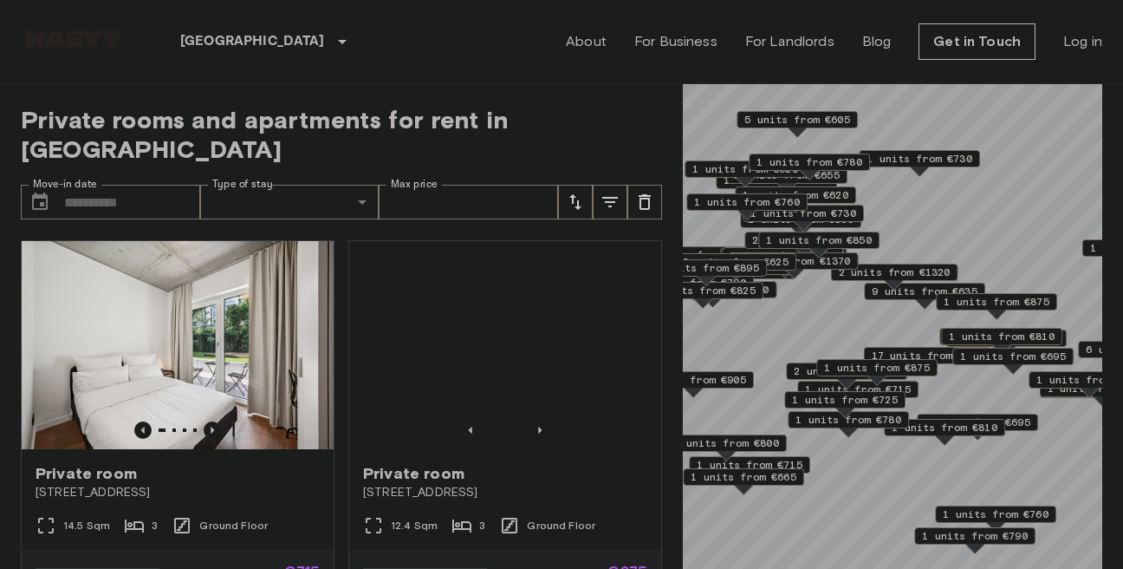 The image size is (1123, 569). Describe the element at coordinates (805, 240) in the screenshot. I see `span: 2 units from €655` at that location.